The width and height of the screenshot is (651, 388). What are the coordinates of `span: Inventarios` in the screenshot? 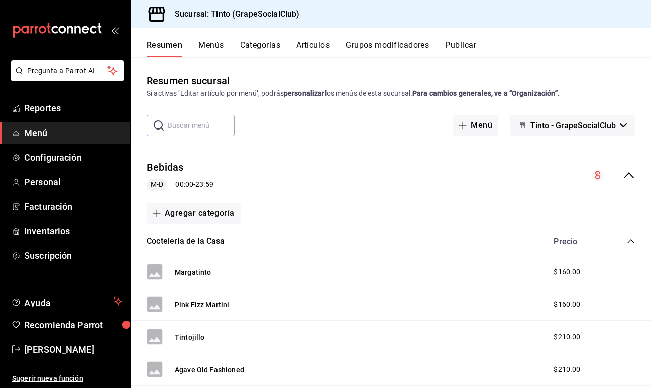 It's located at (73, 231).